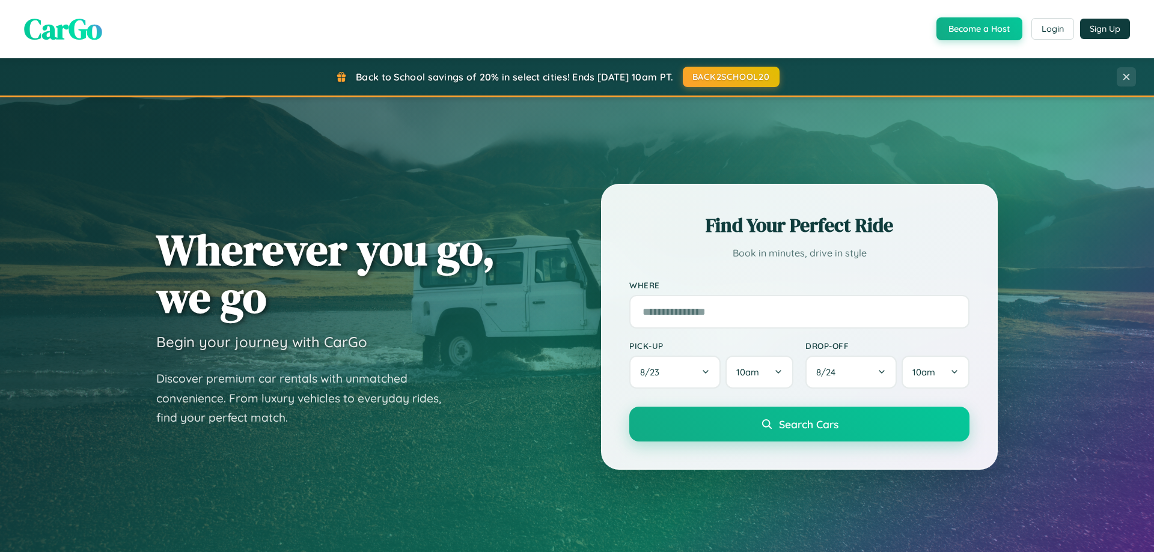  What do you see at coordinates (887, 345) in the screenshot?
I see `label: Drop-off` at bounding box center [887, 345].